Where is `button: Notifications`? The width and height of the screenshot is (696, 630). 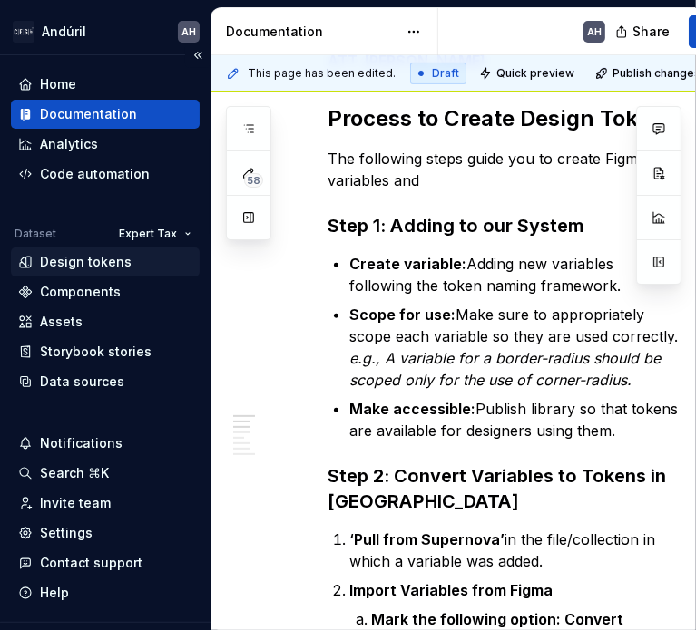
button: Notifications is located at coordinates (105, 444).